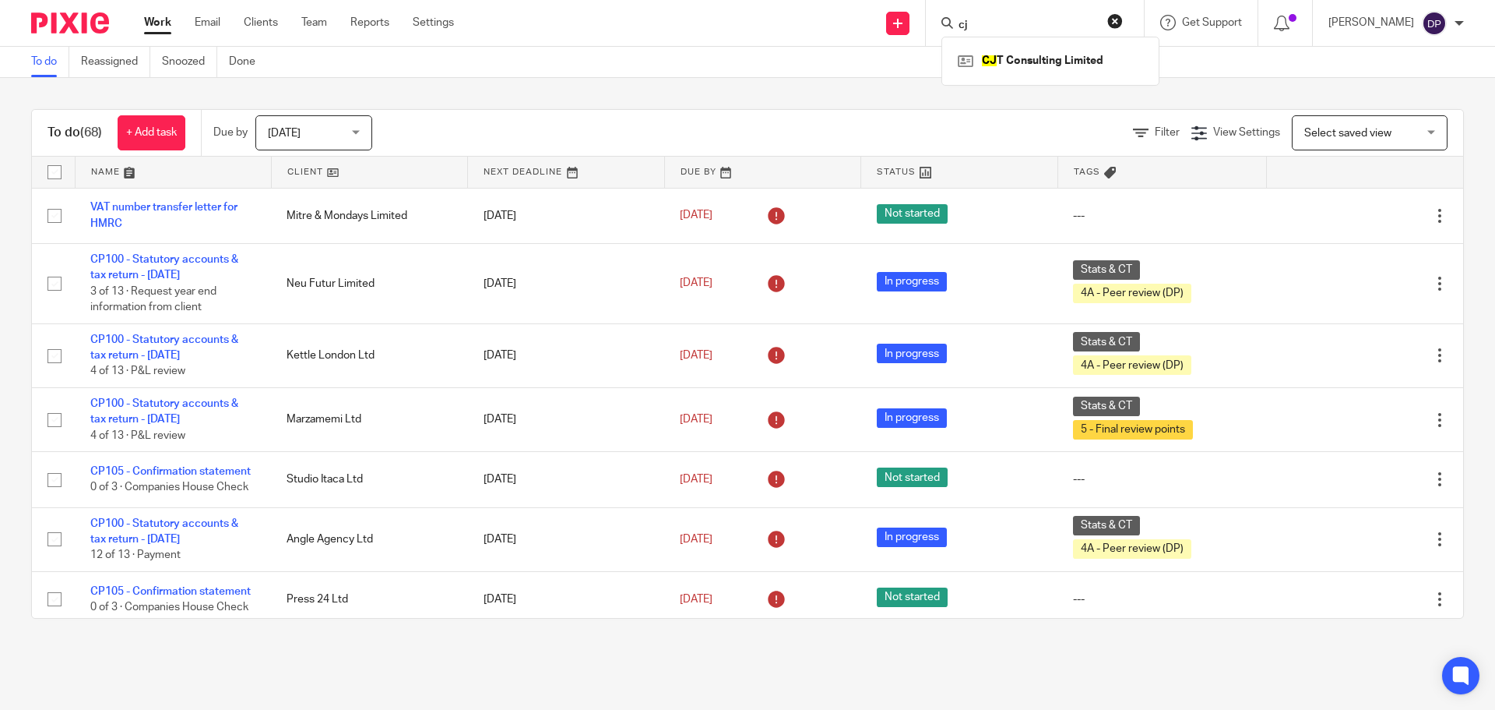 Image resolution: width=1495 pixels, height=710 pixels. What do you see at coordinates (1348, 133) in the screenshot?
I see `span: Select saved view` at bounding box center [1348, 133].